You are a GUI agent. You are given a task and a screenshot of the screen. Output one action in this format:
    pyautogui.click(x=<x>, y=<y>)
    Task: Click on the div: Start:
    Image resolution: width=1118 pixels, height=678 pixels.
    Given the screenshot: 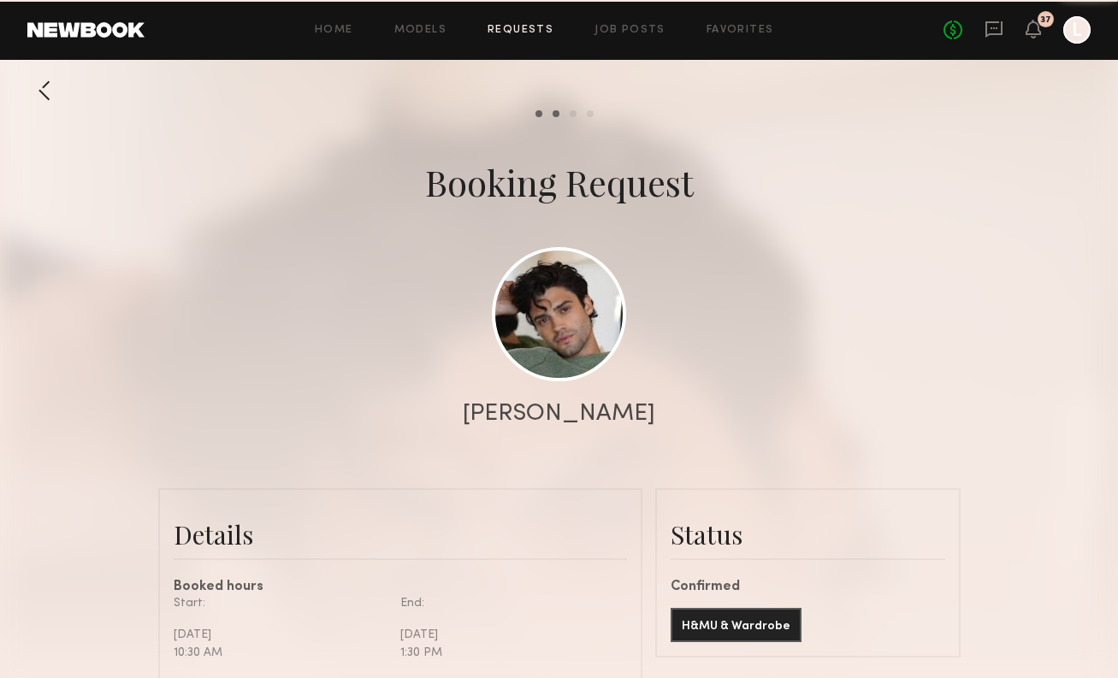 What is the action you would take?
    pyautogui.click(x=280, y=603)
    